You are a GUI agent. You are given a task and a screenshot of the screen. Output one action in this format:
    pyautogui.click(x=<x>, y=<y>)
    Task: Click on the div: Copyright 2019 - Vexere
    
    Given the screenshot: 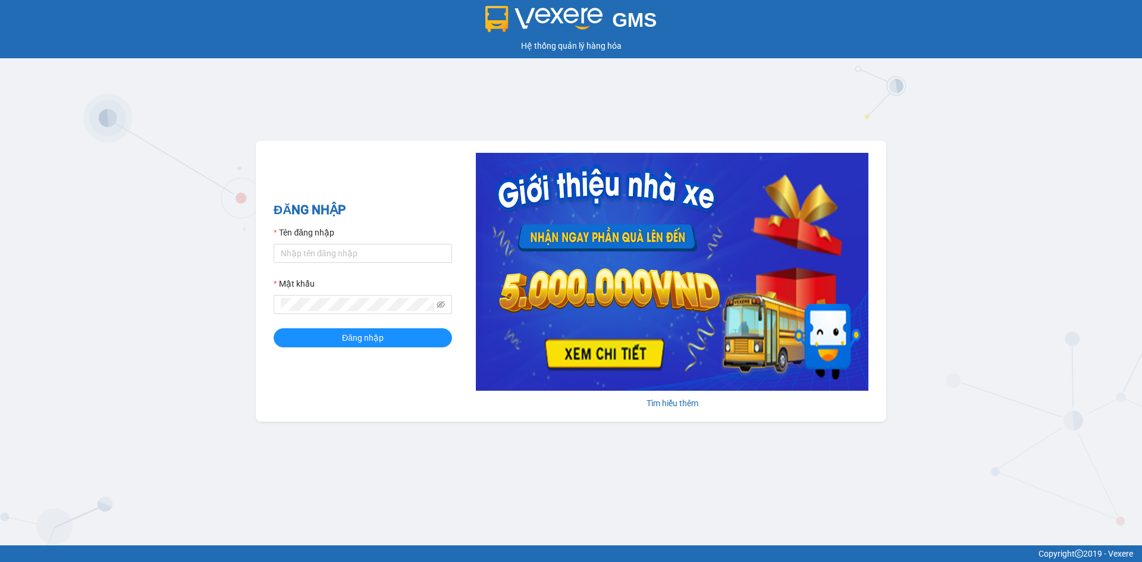 What is the action you would take?
    pyautogui.click(x=571, y=554)
    